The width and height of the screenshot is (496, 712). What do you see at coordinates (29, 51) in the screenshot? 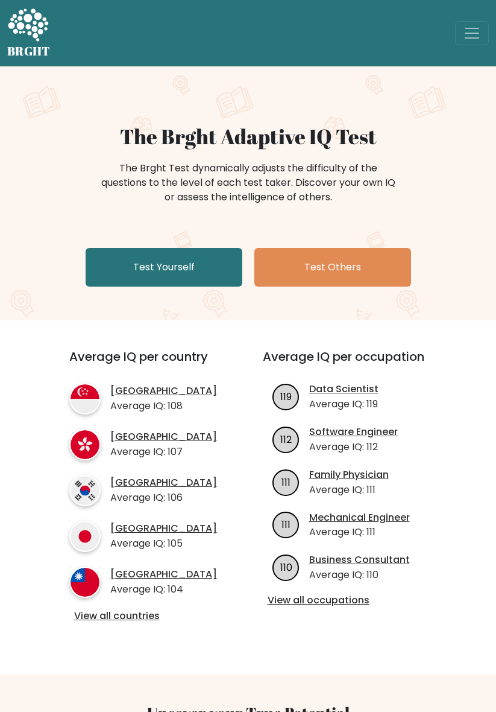
I see `h5: BRGHT` at bounding box center [29, 51].